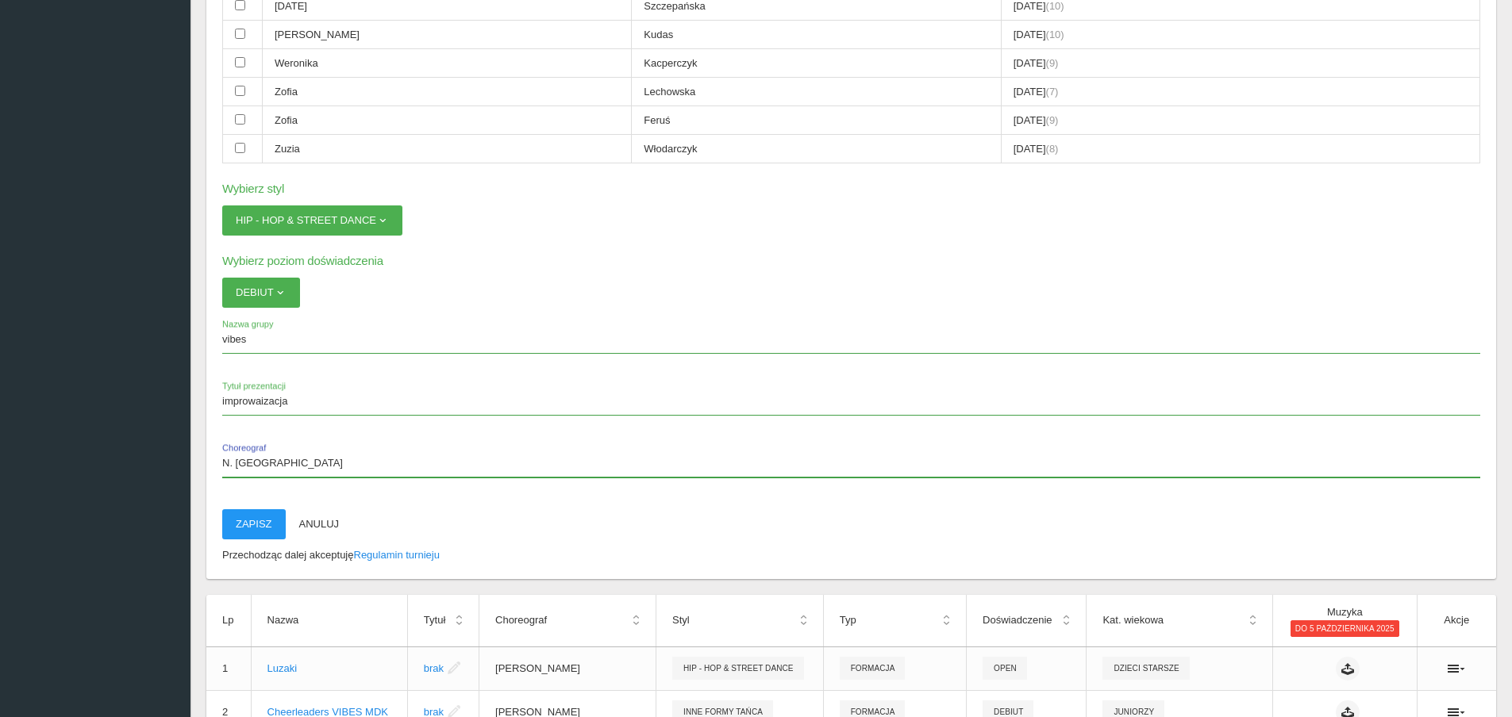 The height and width of the screenshot is (717, 1512). What do you see at coordinates (328, 620) in the screenshot?
I see `th: Nazwa` at bounding box center [328, 620].